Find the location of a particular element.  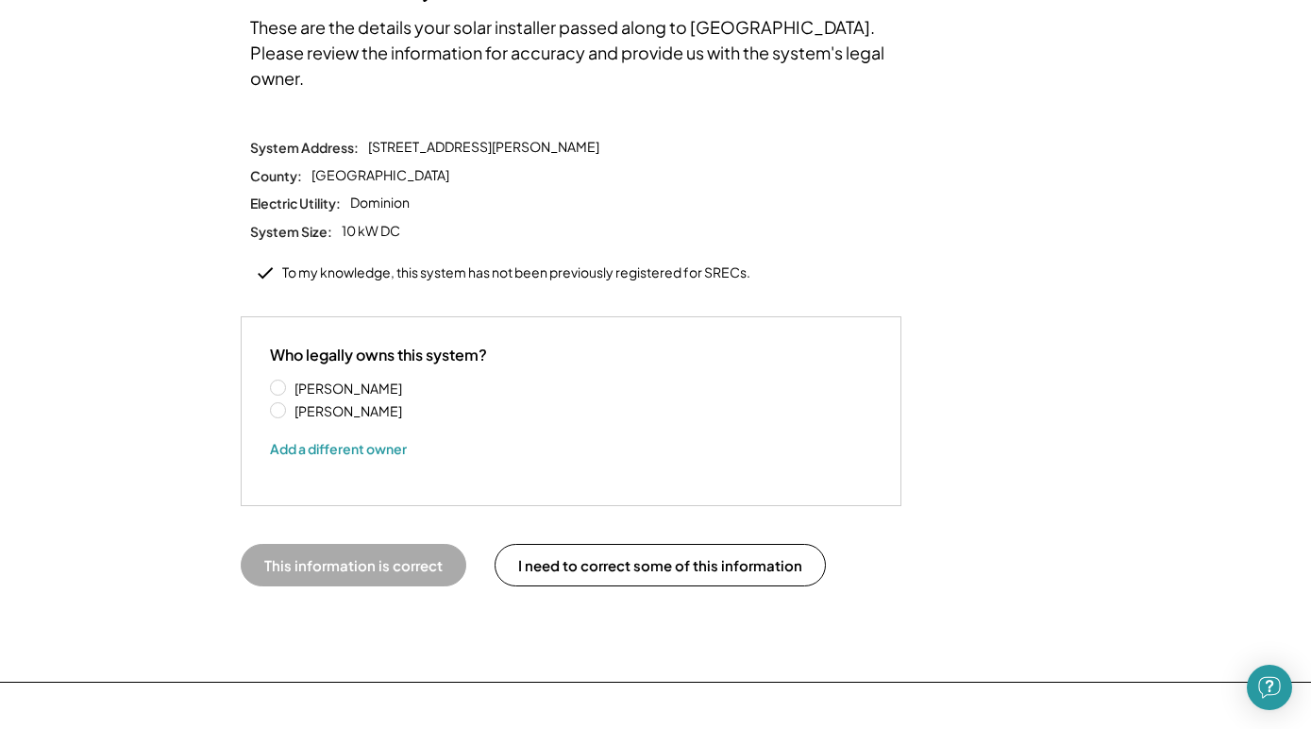

button: Add a different owner is located at coordinates (338, 448).